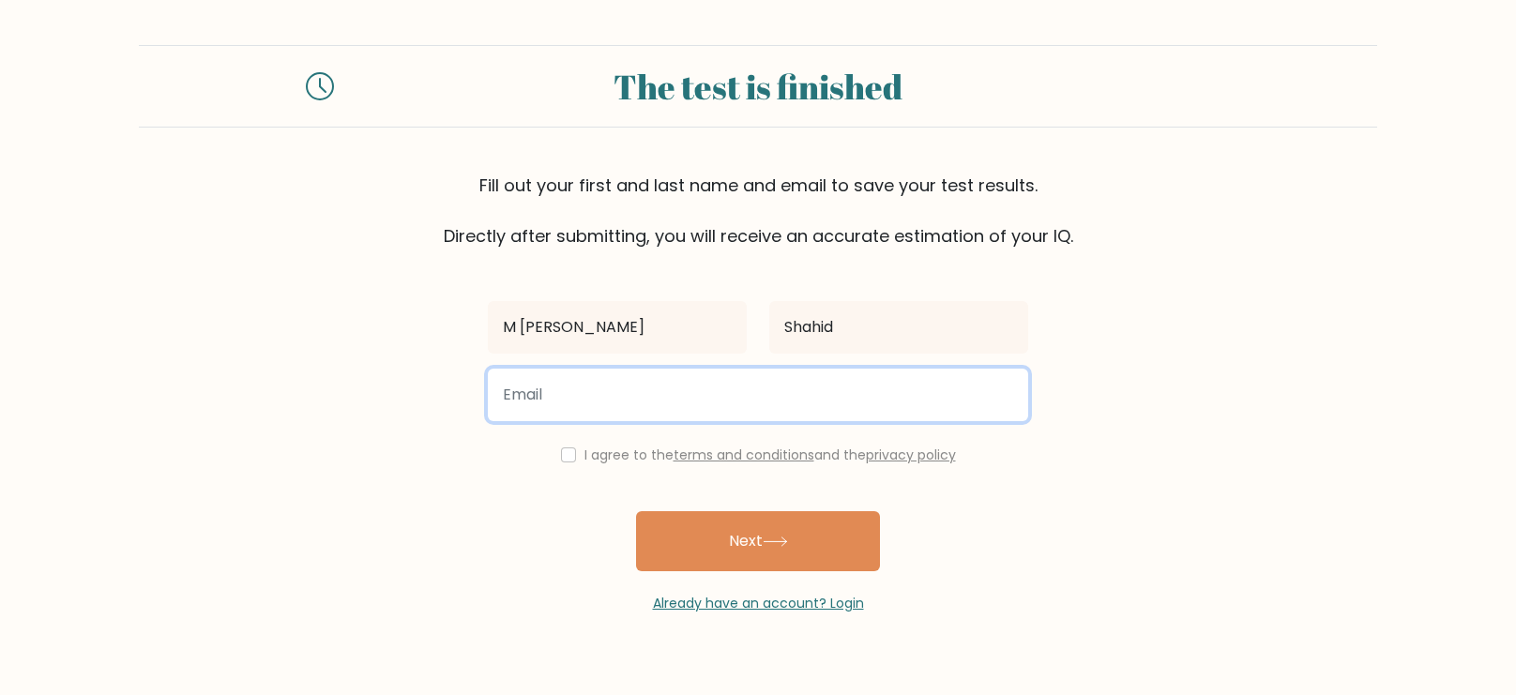 The image size is (1516, 695). What do you see at coordinates (744, 455) in the screenshot?
I see `a: terms and conditions` at bounding box center [744, 455].